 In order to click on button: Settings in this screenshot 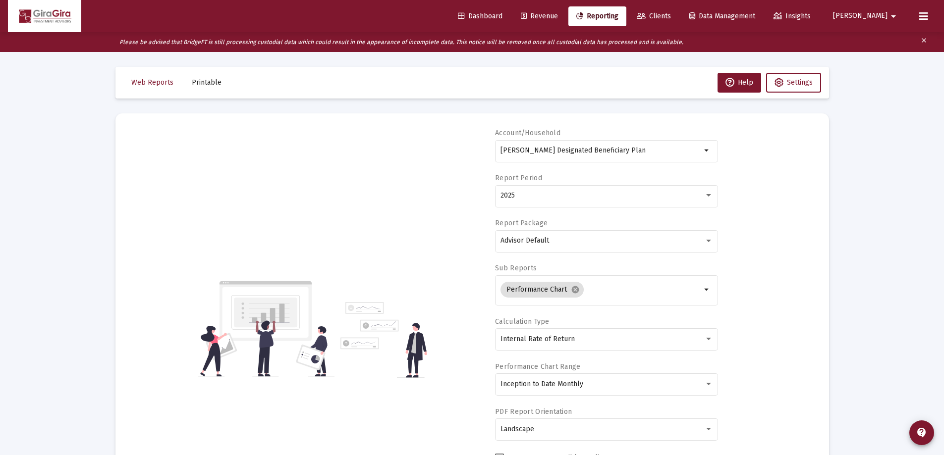, I will do `click(793, 83)`.